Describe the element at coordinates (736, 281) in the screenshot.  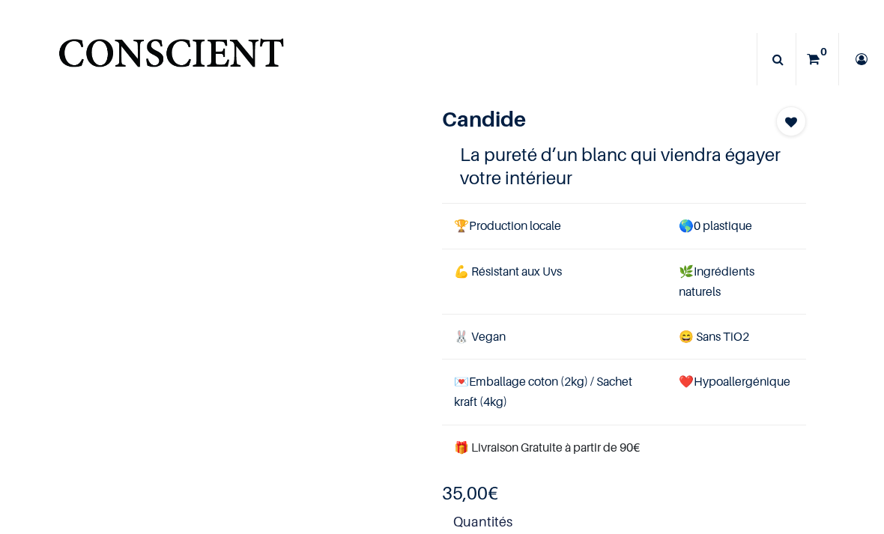
I see `td: Ingrédients naturels` at that location.